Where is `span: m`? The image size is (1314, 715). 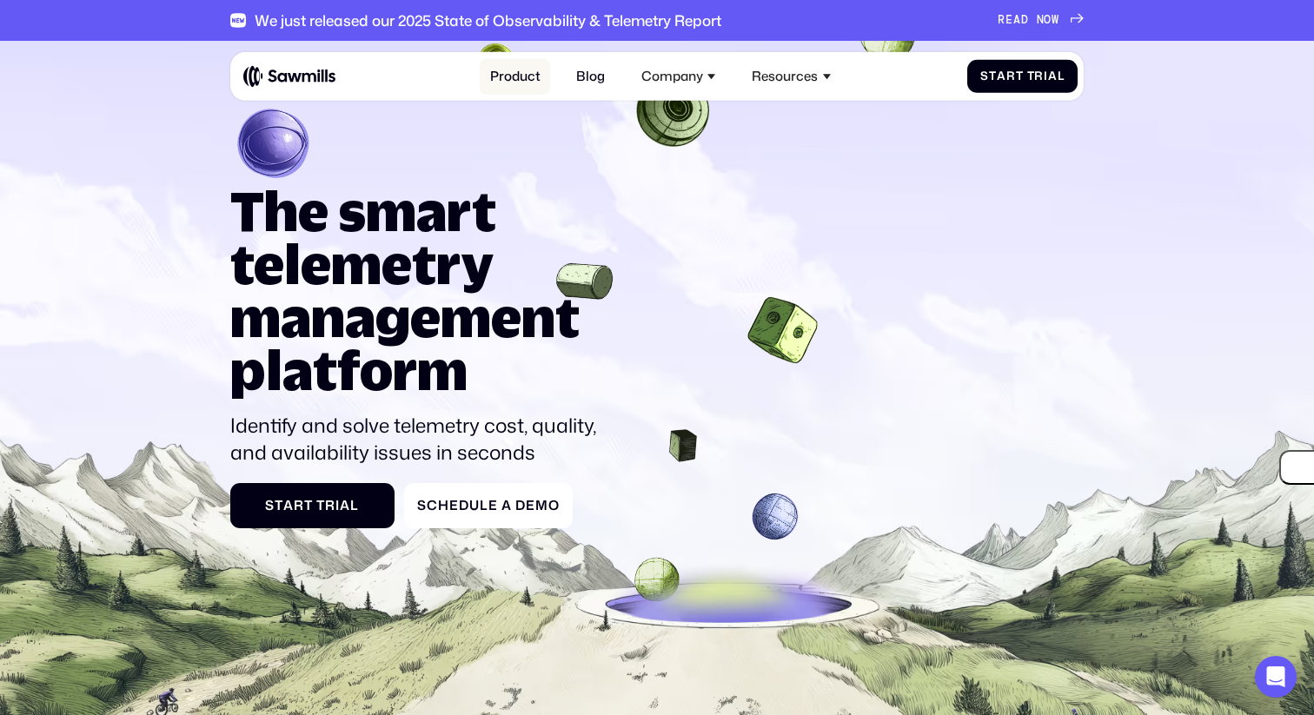
span: m is located at coordinates (541, 506).